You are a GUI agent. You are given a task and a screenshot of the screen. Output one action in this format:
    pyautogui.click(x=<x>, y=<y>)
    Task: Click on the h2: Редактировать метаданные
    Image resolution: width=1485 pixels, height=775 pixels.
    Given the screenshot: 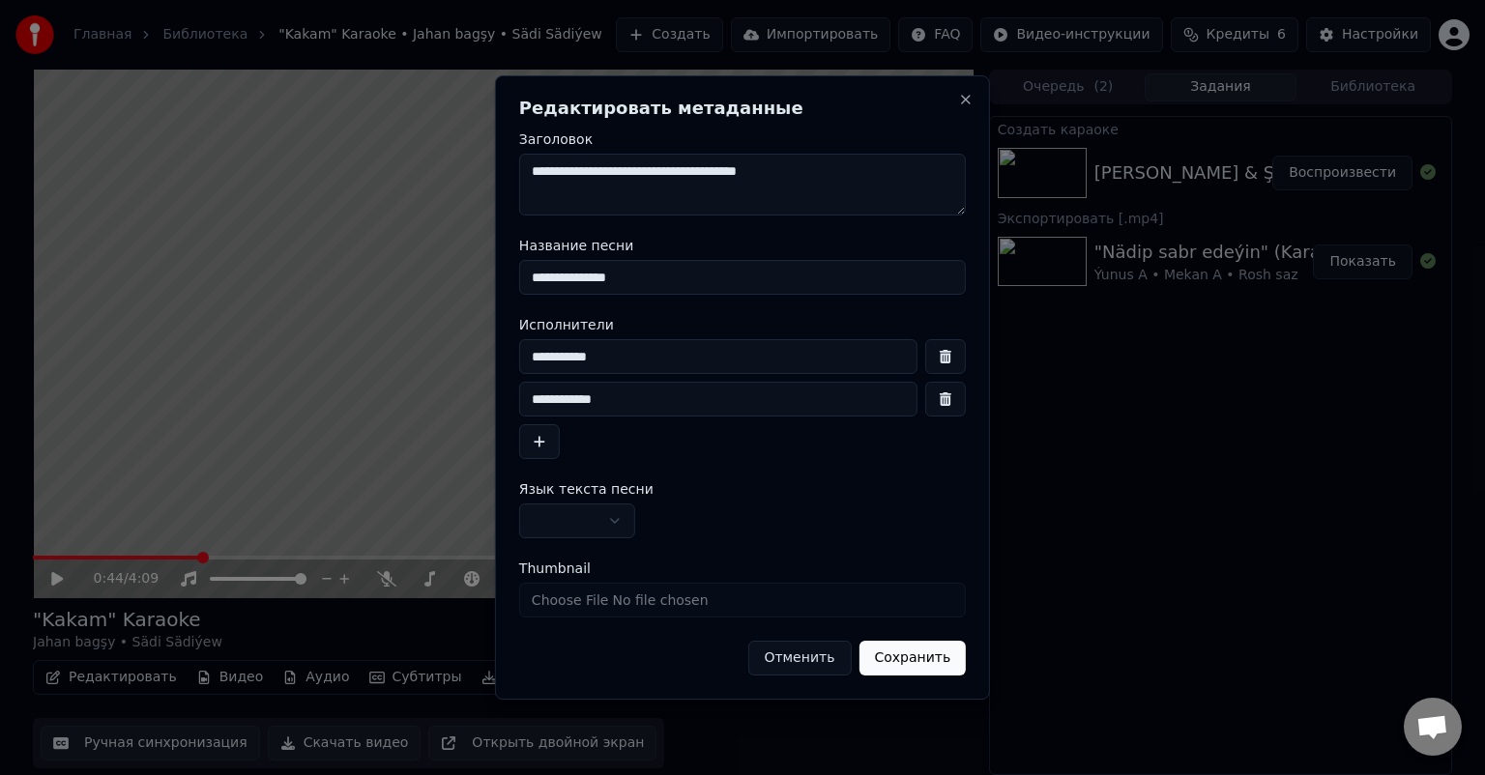 What is the action you would take?
    pyautogui.click(x=743, y=108)
    